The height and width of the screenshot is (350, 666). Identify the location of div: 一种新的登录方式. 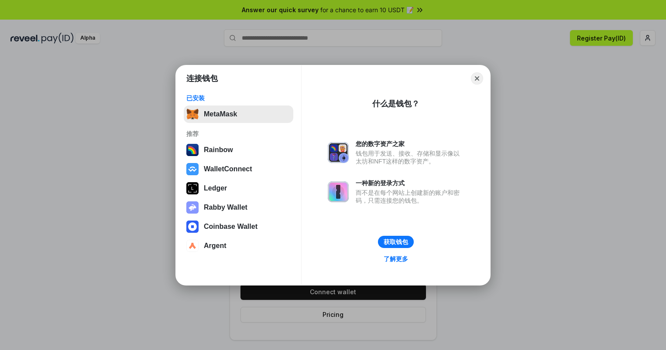
(410, 183).